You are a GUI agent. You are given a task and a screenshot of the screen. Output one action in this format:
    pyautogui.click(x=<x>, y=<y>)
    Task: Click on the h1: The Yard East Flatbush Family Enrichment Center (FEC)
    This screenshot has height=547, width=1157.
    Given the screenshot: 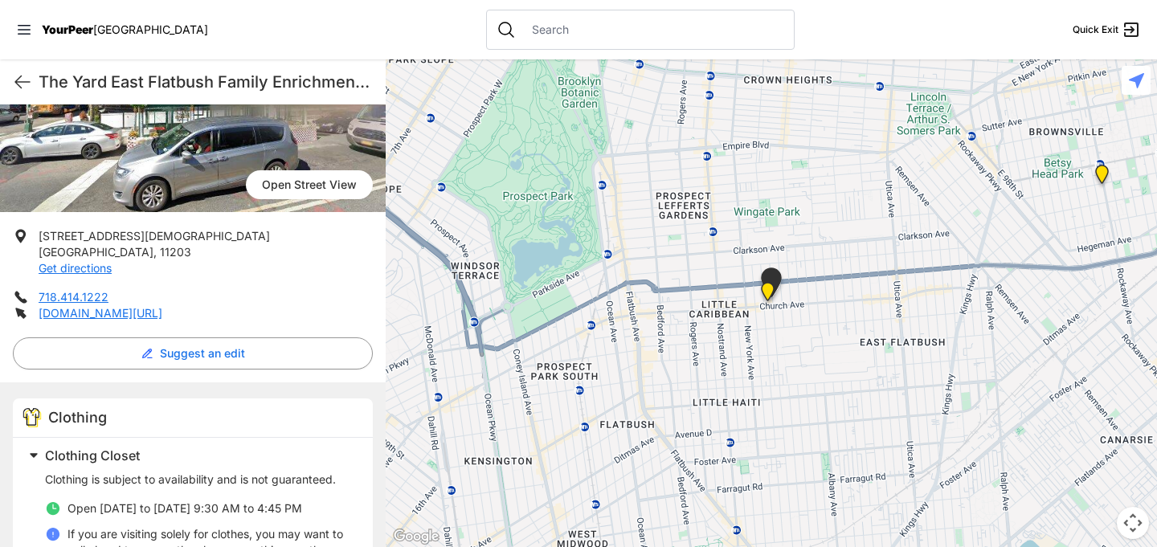 What is the action you would take?
    pyautogui.click(x=206, y=82)
    